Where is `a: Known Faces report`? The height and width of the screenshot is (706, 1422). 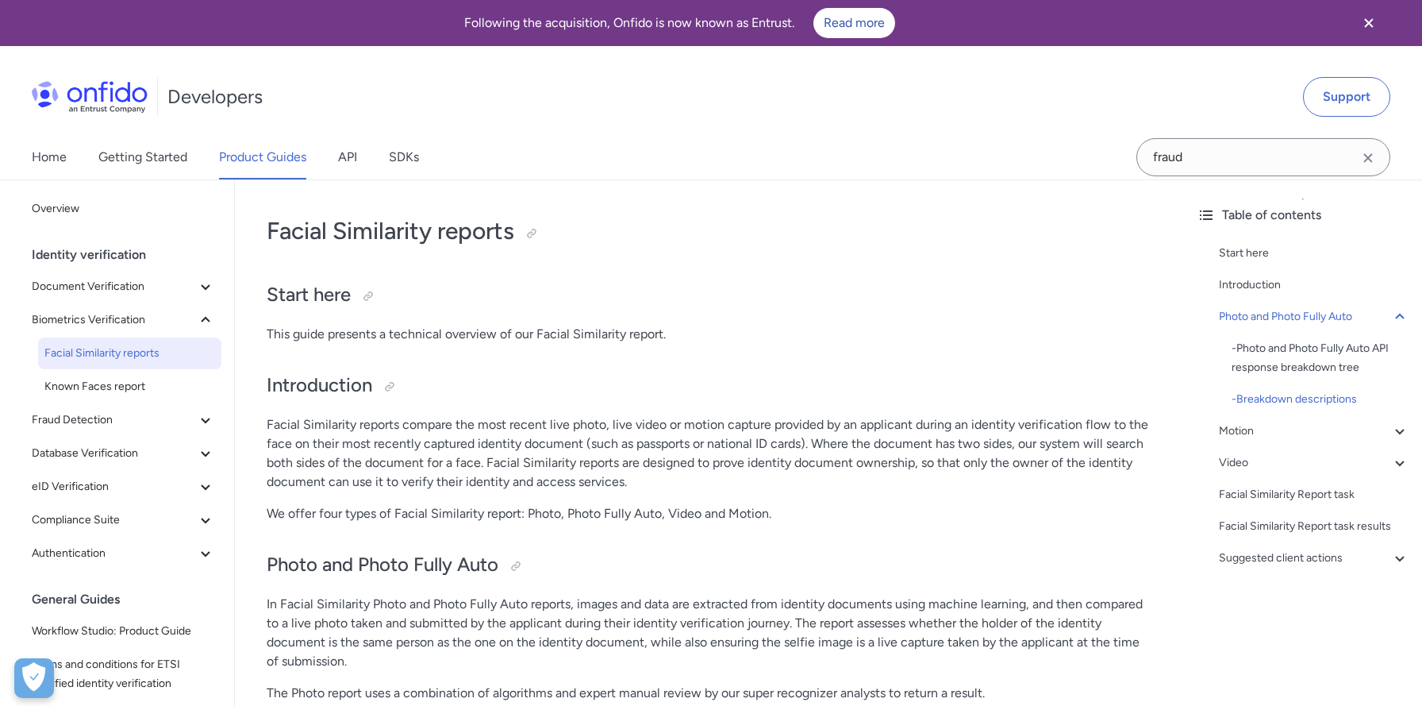
a: Known Faces report is located at coordinates (129, 387).